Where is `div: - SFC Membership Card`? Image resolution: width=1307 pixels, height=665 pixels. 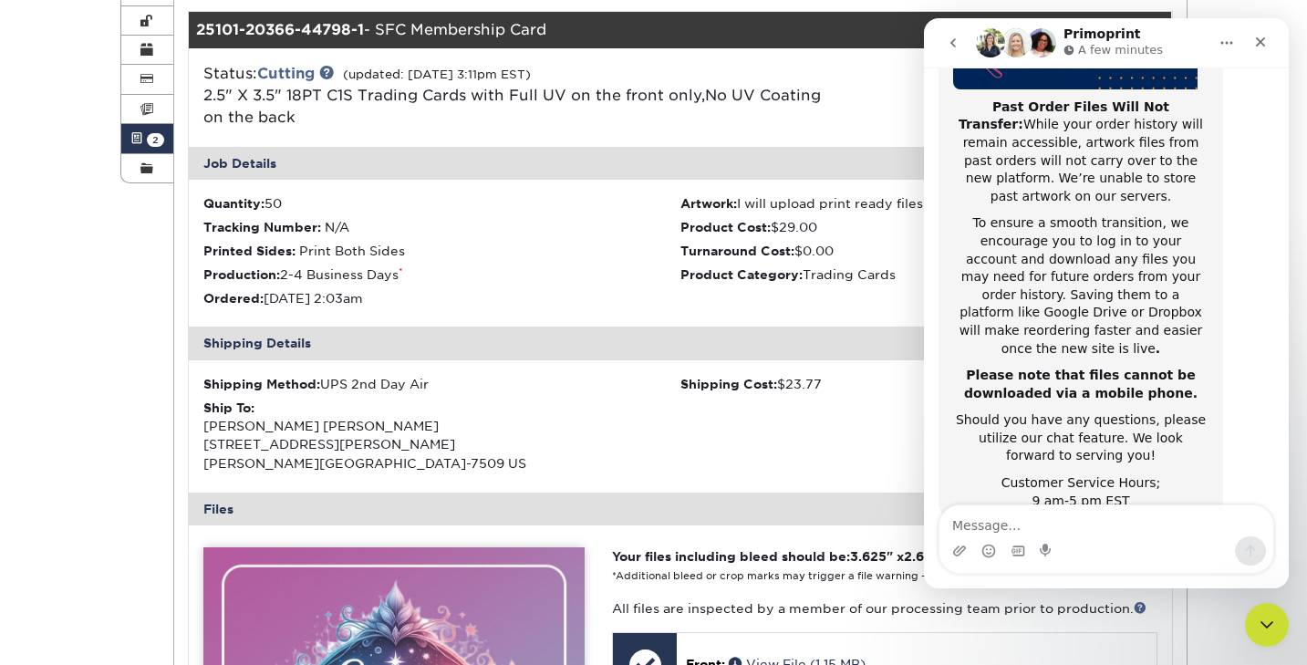 div: - SFC Membership Card is located at coordinates (598, 30).